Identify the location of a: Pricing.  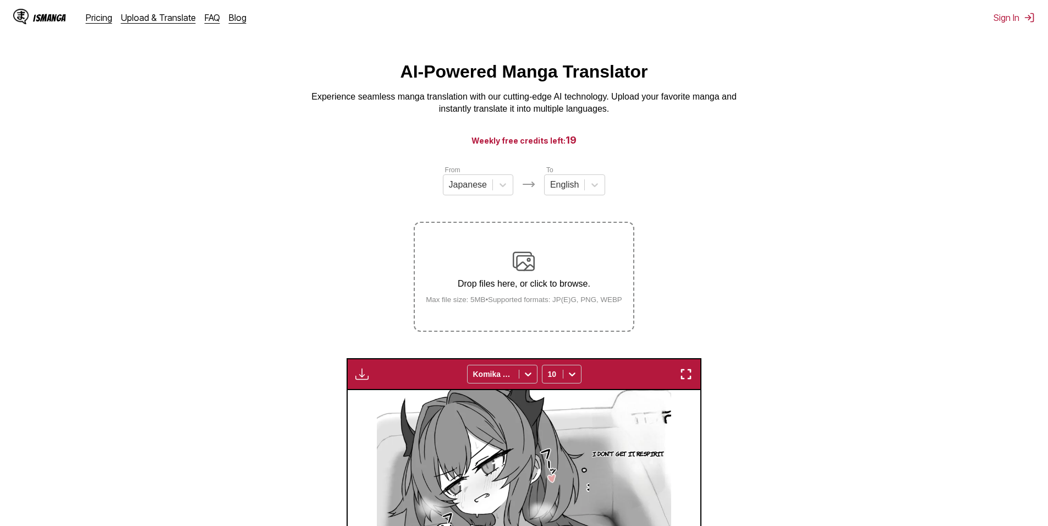
(99, 18).